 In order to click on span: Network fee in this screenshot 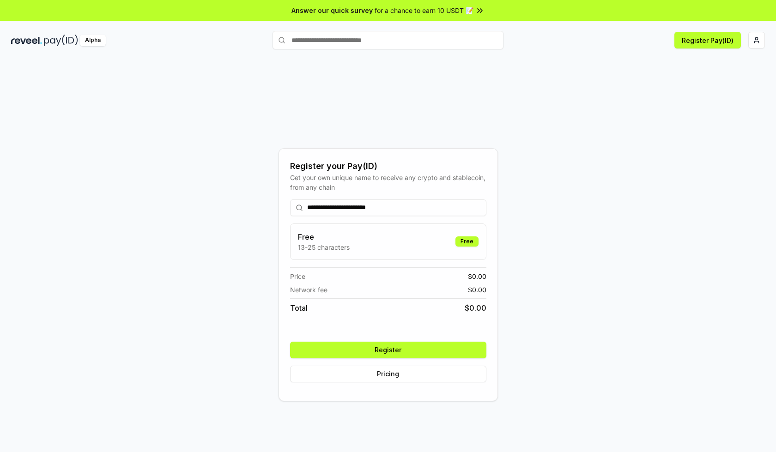, I will do `click(308, 290)`.